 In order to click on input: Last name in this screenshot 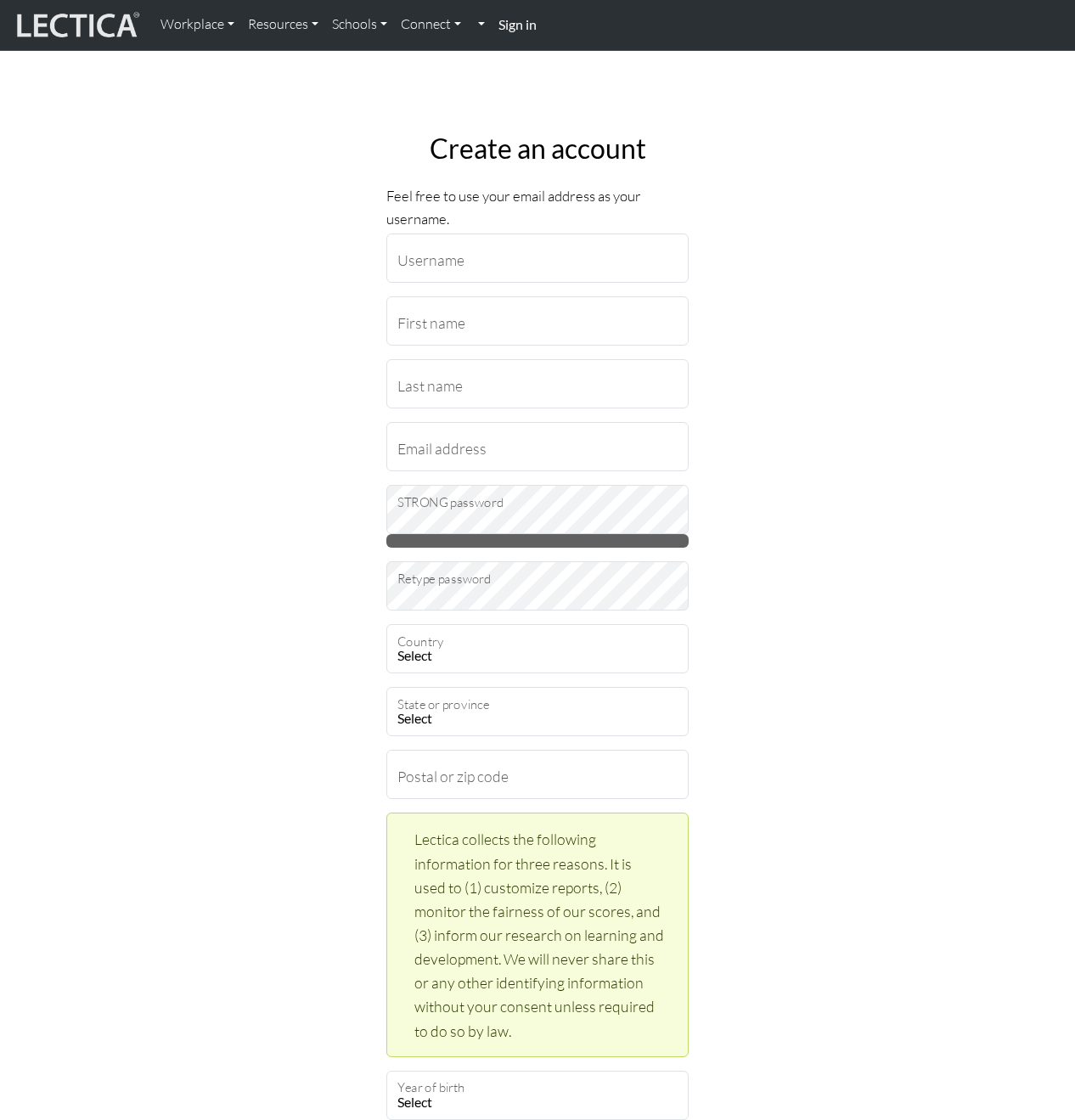, I will do `click(538, 384)`.